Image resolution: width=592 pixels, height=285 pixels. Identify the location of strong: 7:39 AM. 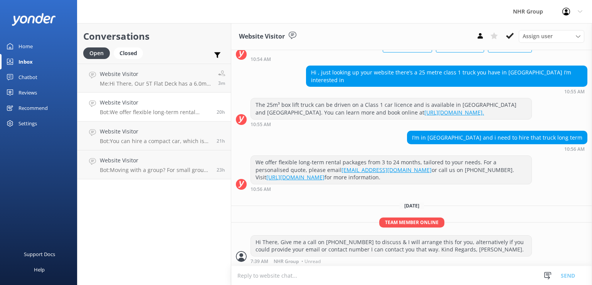
(260, 262).